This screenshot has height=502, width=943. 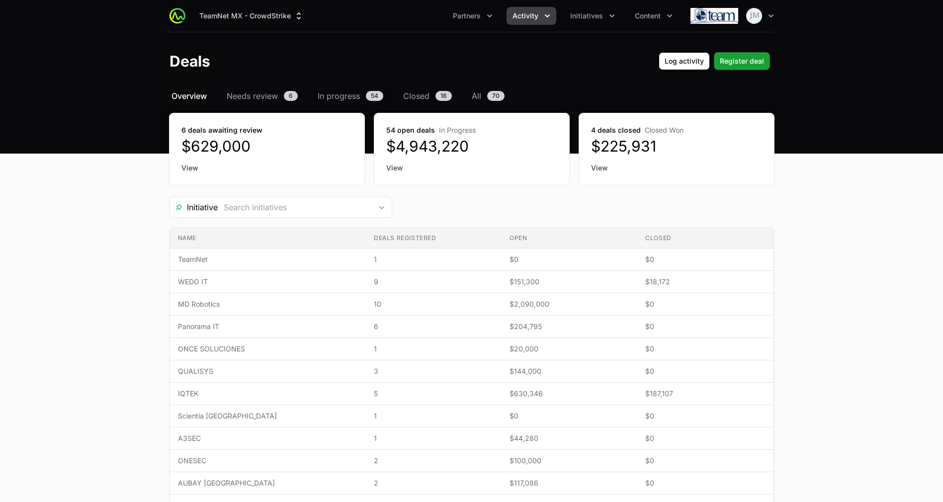 What do you see at coordinates (648, 16) in the screenshot?
I see `span: Content` at bounding box center [648, 16].